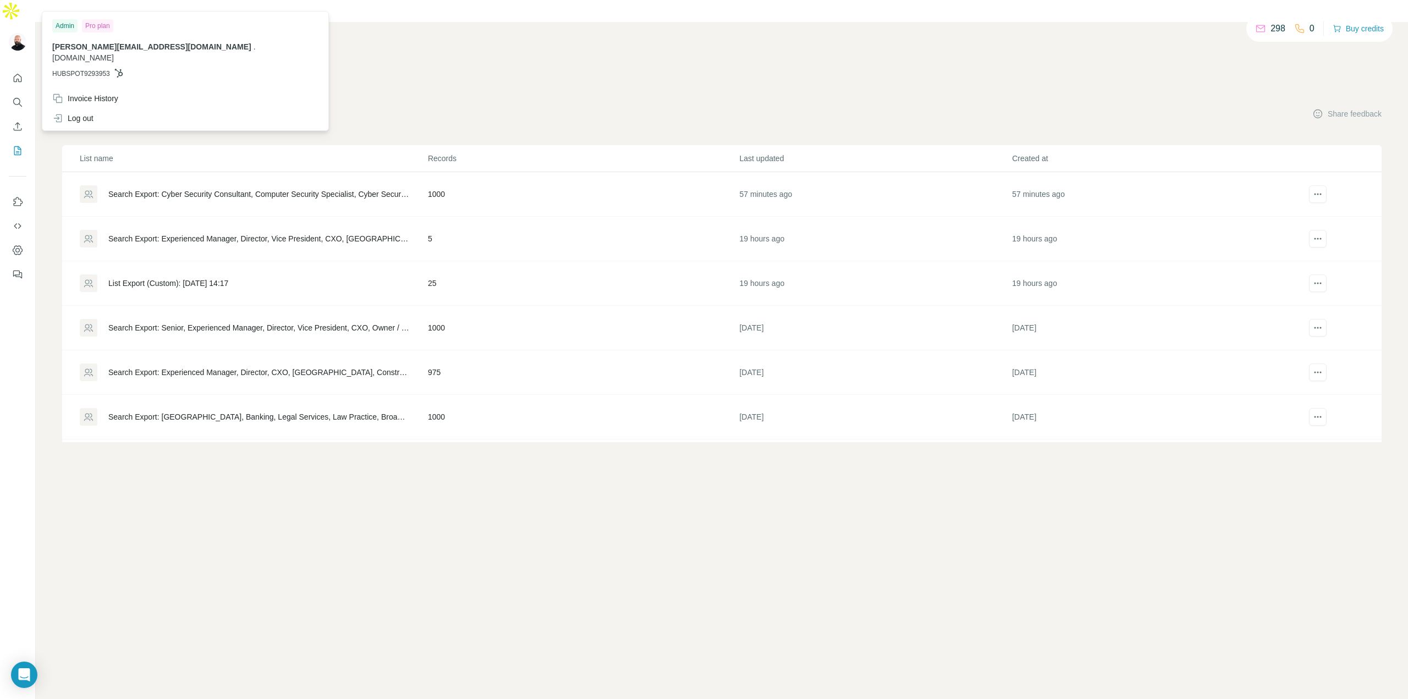 Image resolution: width=1408 pixels, height=699 pixels. Describe the element at coordinates (18, 250) in the screenshot. I see `button: Dashboard` at that location.